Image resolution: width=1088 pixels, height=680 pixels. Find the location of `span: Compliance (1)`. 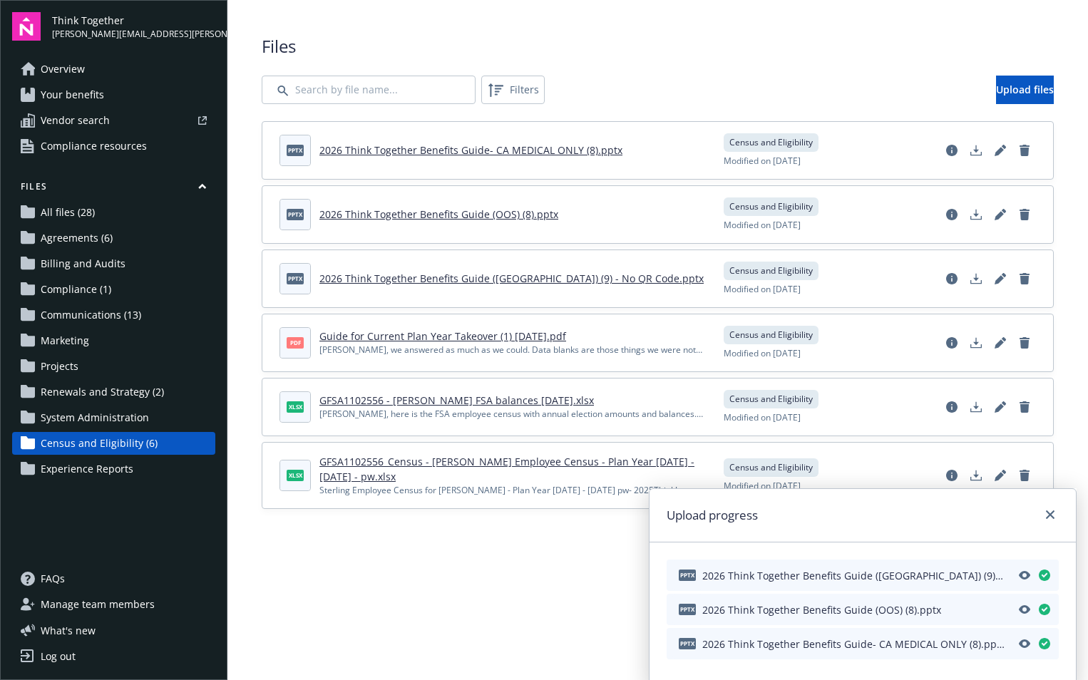

span: Compliance (1) is located at coordinates (76, 290).